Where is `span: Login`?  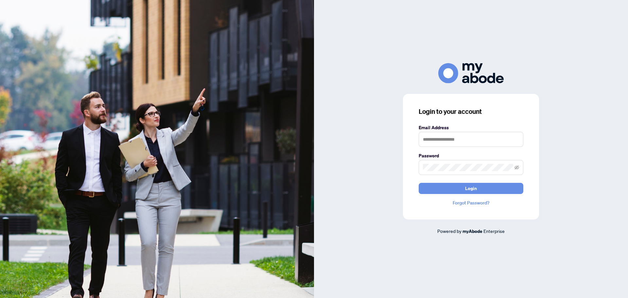 span: Login is located at coordinates (471, 188).